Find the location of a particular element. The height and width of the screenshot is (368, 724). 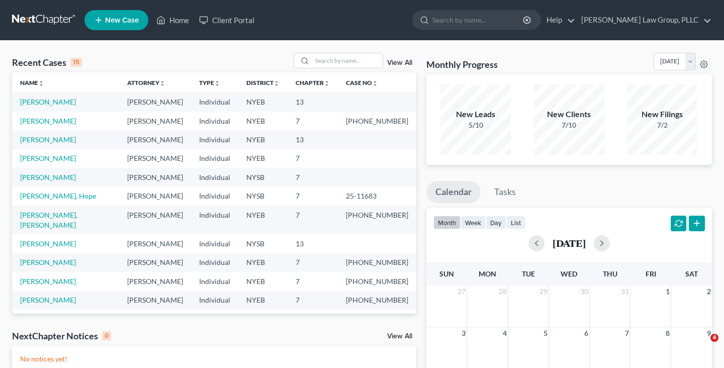

span: 31 is located at coordinates (625, 291).